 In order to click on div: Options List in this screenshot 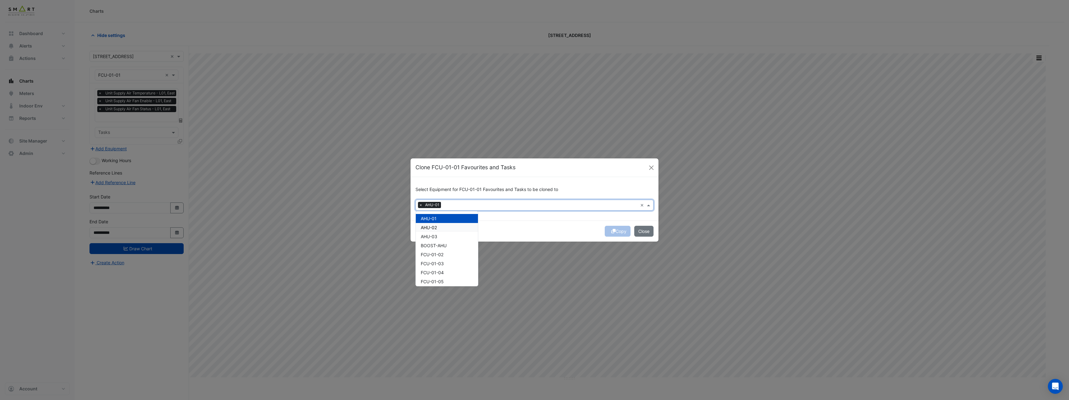, I will do `click(447, 249)`.